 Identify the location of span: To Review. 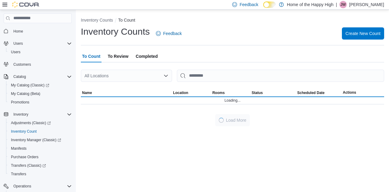
(118, 56).